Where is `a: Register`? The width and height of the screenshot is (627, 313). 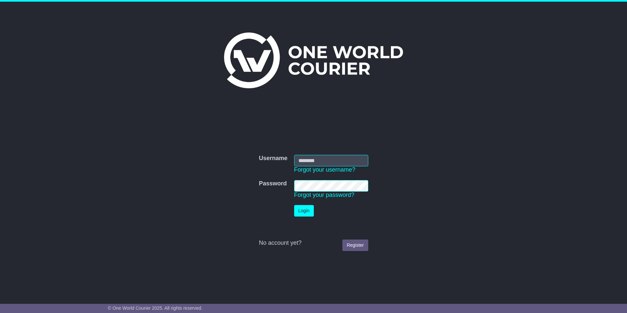
a: Register is located at coordinates (355, 245).